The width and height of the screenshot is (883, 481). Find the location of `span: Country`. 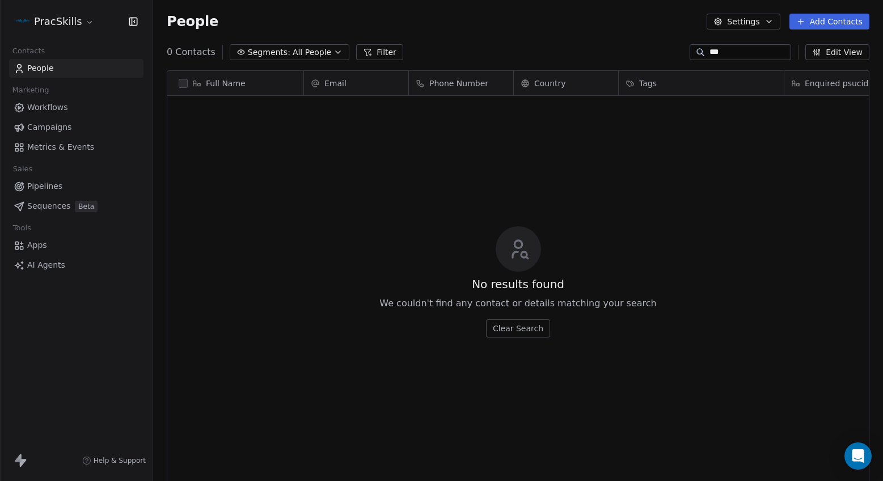

span: Country is located at coordinates (550, 83).